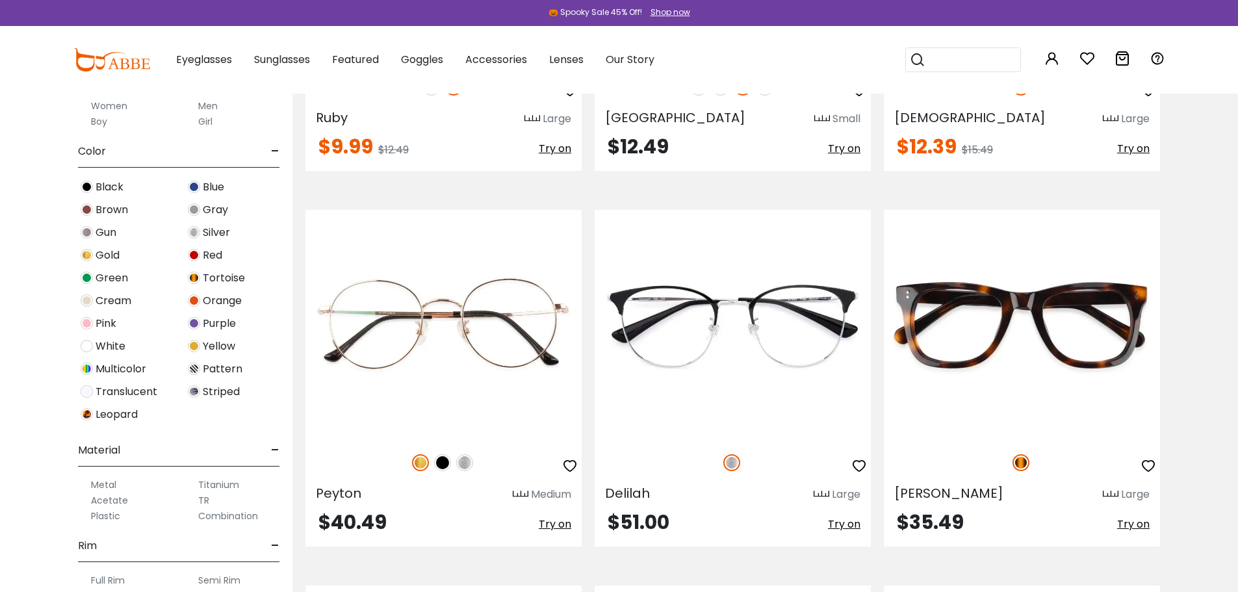  Describe the element at coordinates (670, 12) in the screenshot. I see `div: Shop now` at that location.